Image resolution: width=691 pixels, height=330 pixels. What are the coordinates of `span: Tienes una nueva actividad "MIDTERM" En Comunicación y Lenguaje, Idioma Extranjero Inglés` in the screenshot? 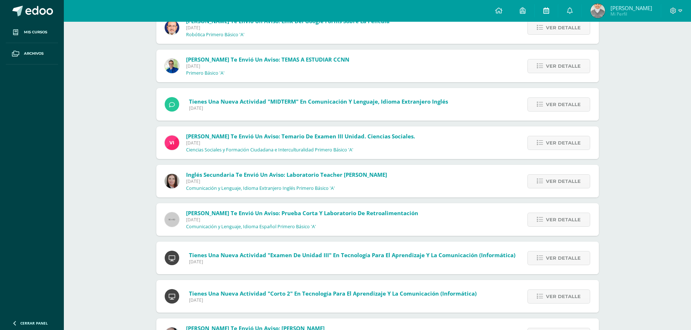 It's located at (318, 102).